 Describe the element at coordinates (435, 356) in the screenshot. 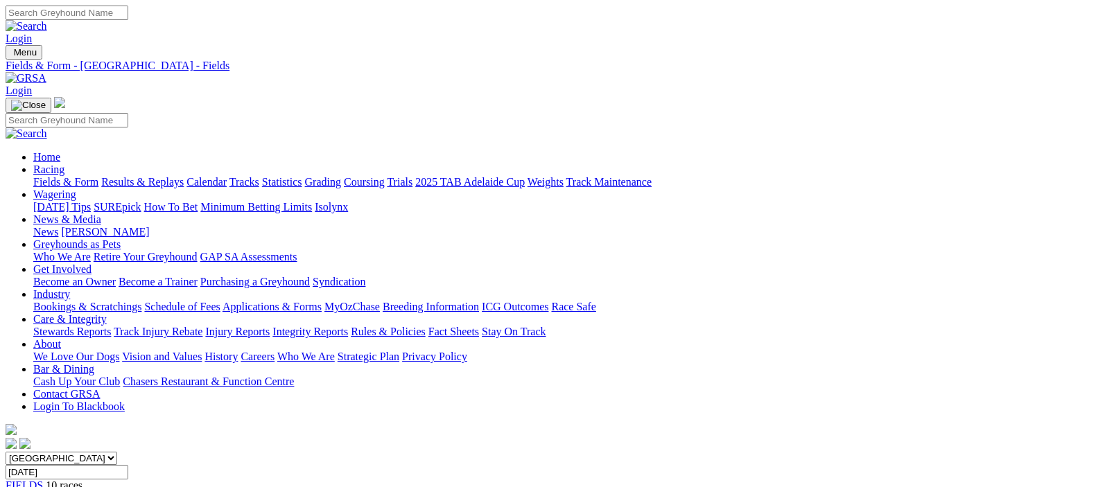

I see `a: Privacy Policy` at that location.